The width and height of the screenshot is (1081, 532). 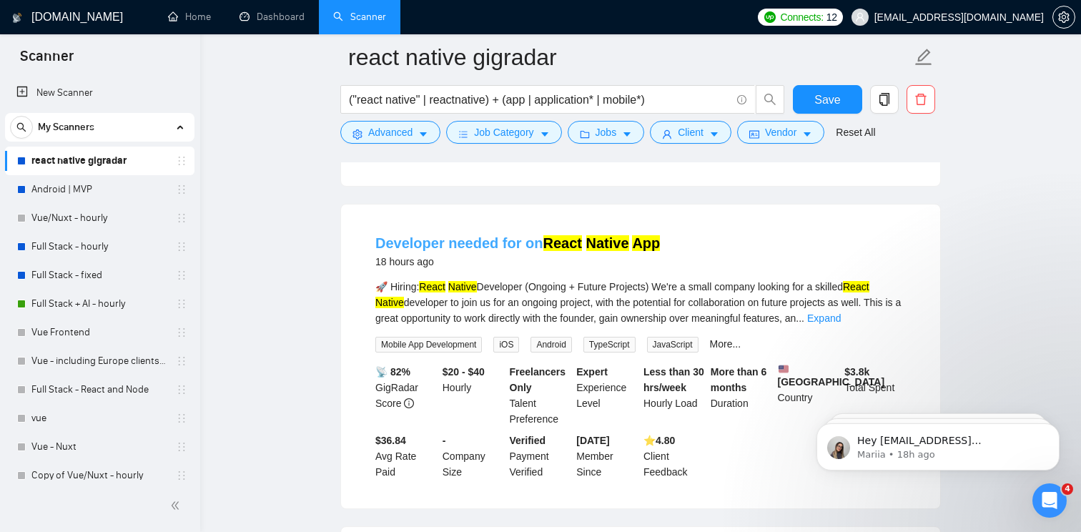 What do you see at coordinates (463, 134) in the screenshot?
I see `span: bars` at bounding box center [463, 134].